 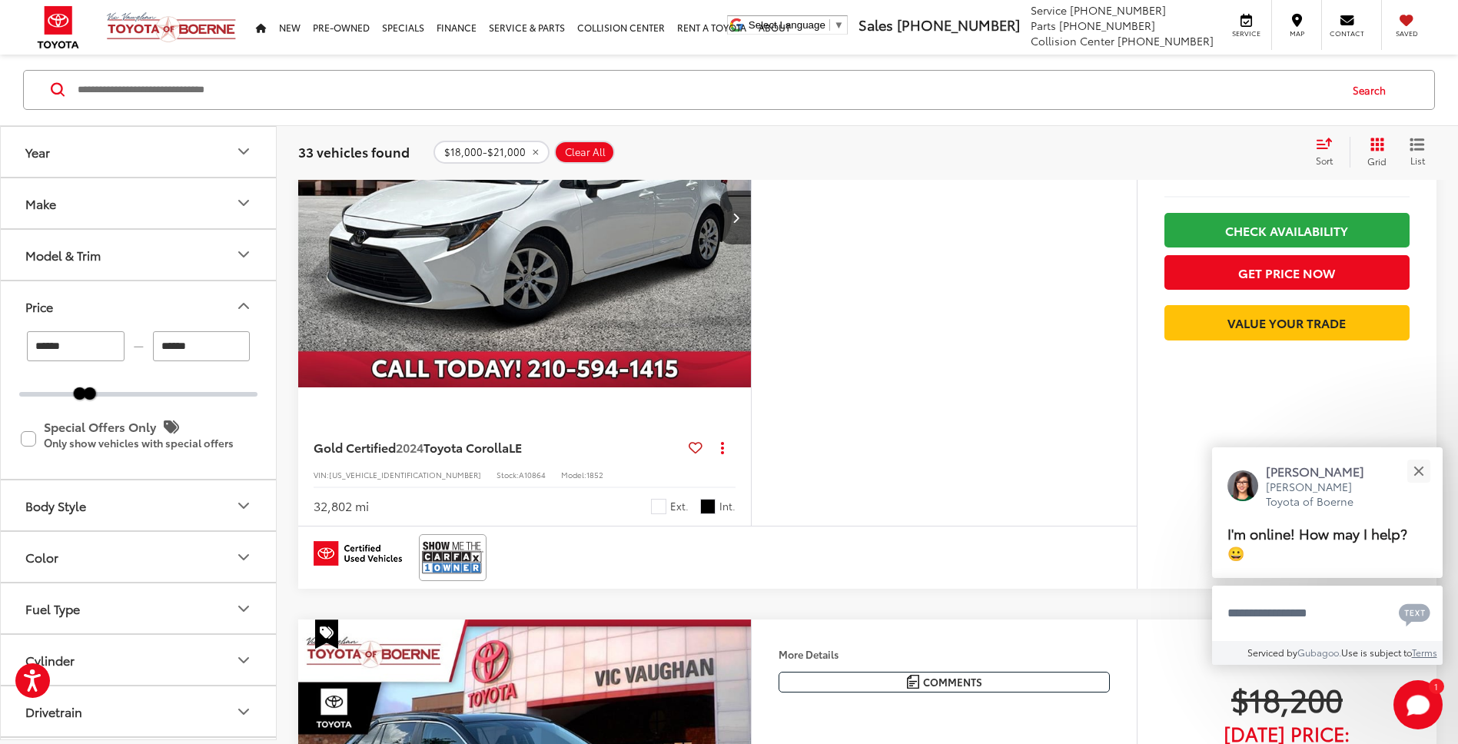 I want to click on button: Close, so click(x=1418, y=471).